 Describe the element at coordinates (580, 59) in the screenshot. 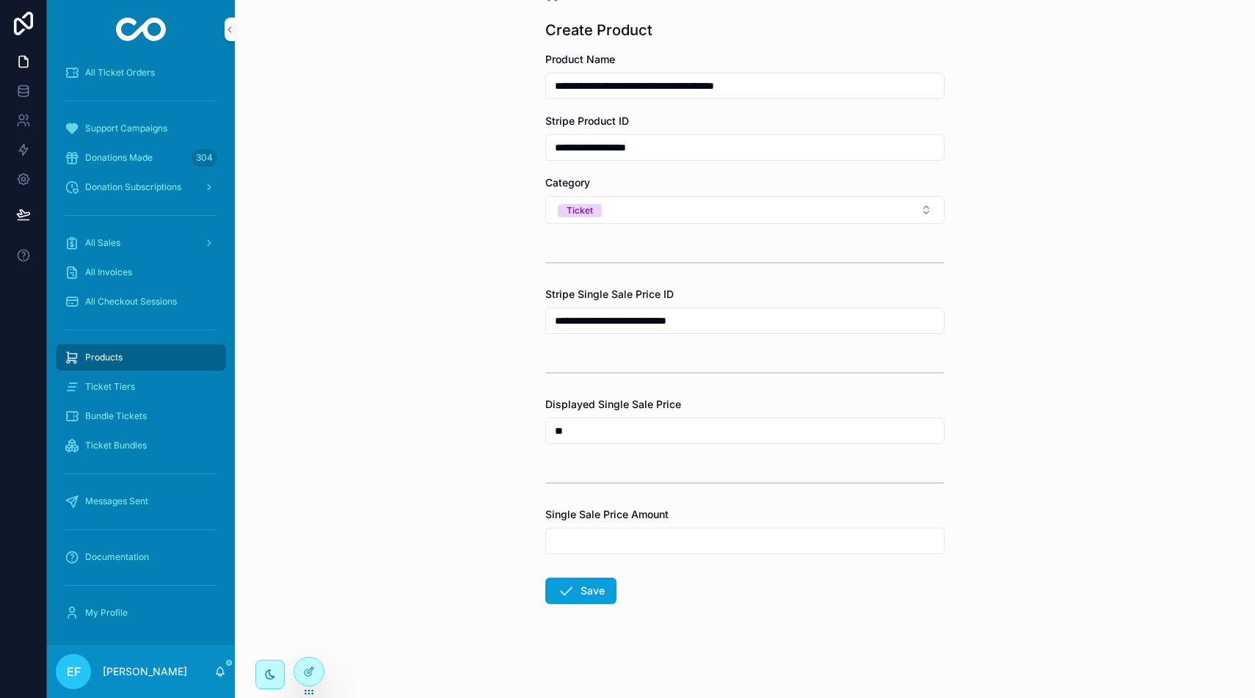

I see `span: Product Name` at that location.